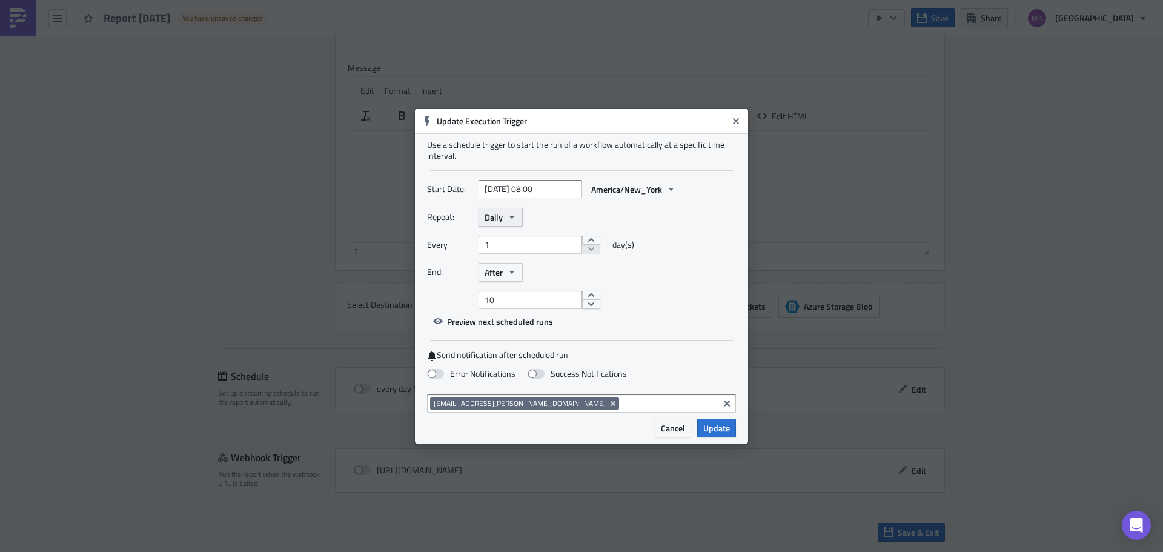  I want to click on label: Success Notifications, so click(577, 374).